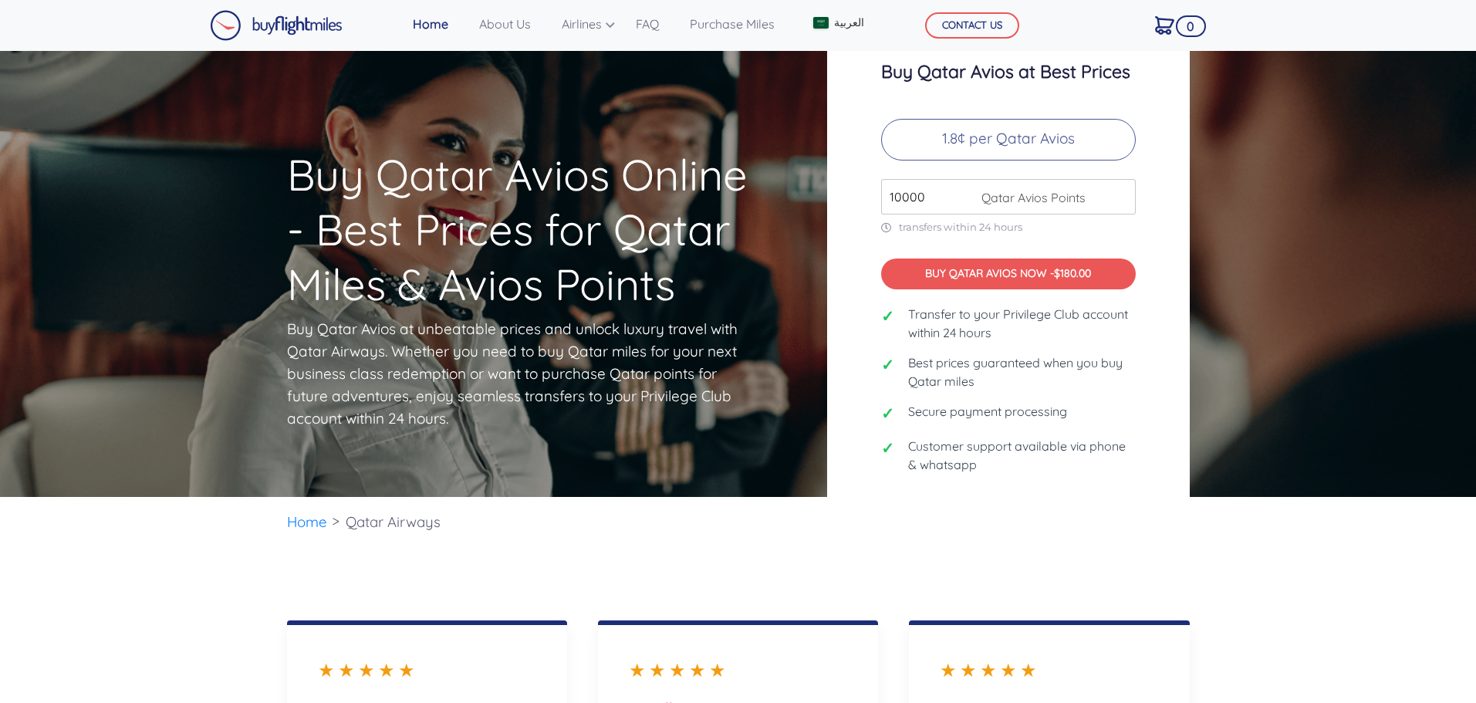  What do you see at coordinates (583, 24) in the screenshot?
I see `a: Airlines` at bounding box center [583, 24].